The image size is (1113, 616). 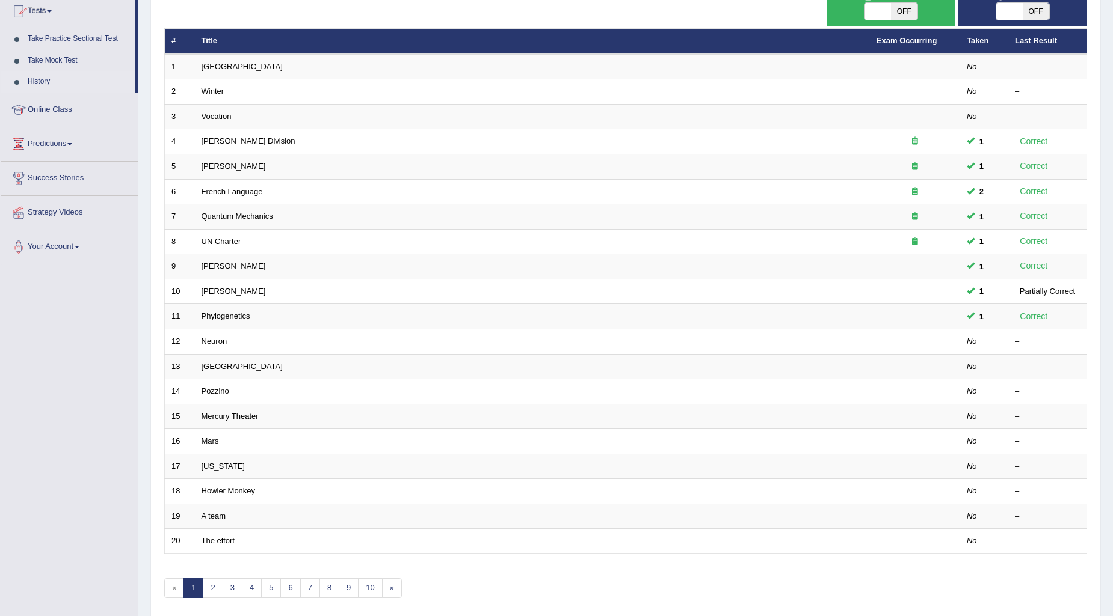 What do you see at coordinates (213, 91) in the screenshot?
I see `a: Winter` at bounding box center [213, 91].